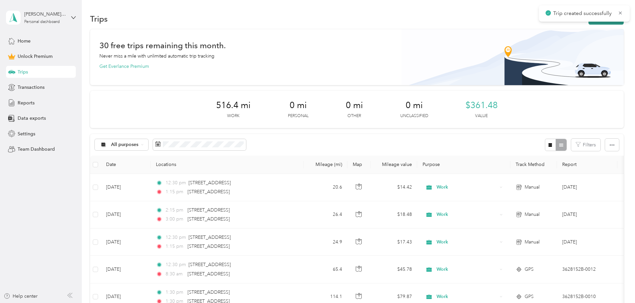 This screenshot has width=635, height=303. What do you see at coordinates (584, 13) in the screenshot?
I see `p: Trip created successfully` at bounding box center [584, 13].